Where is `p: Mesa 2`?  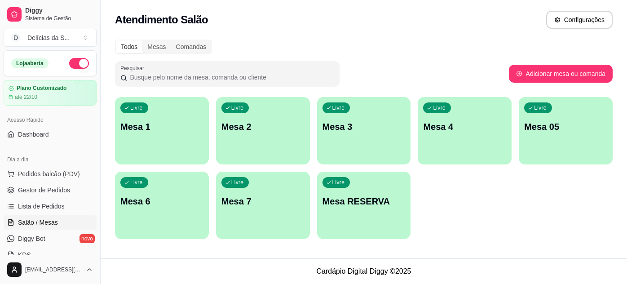 p: Mesa 2 is located at coordinates (263, 127).